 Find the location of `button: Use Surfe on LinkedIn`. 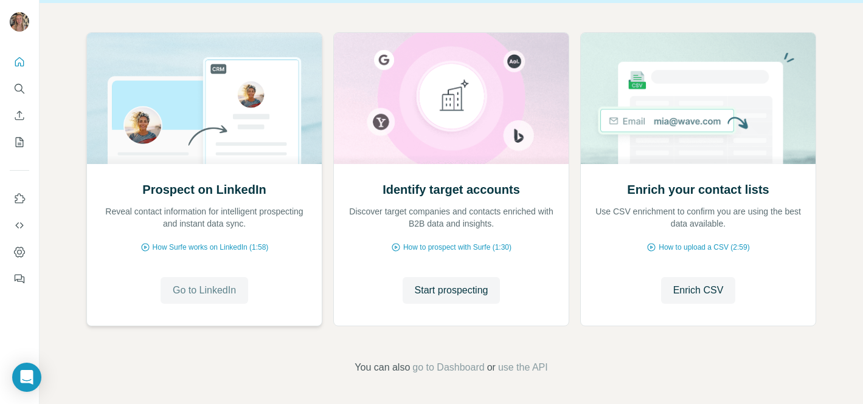

button: Use Surfe on LinkedIn is located at coordinates (19, 199).